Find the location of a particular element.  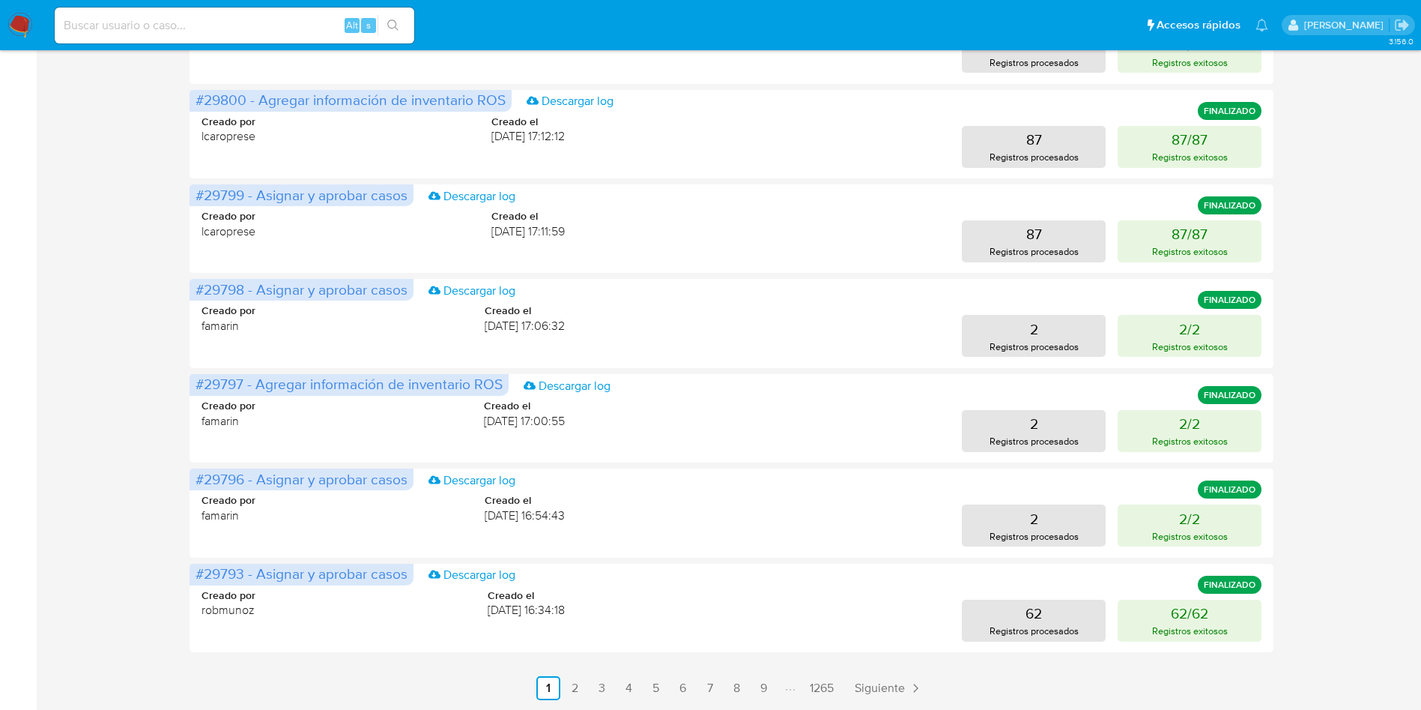

a: Salir is located at coordinates (1402, 25).